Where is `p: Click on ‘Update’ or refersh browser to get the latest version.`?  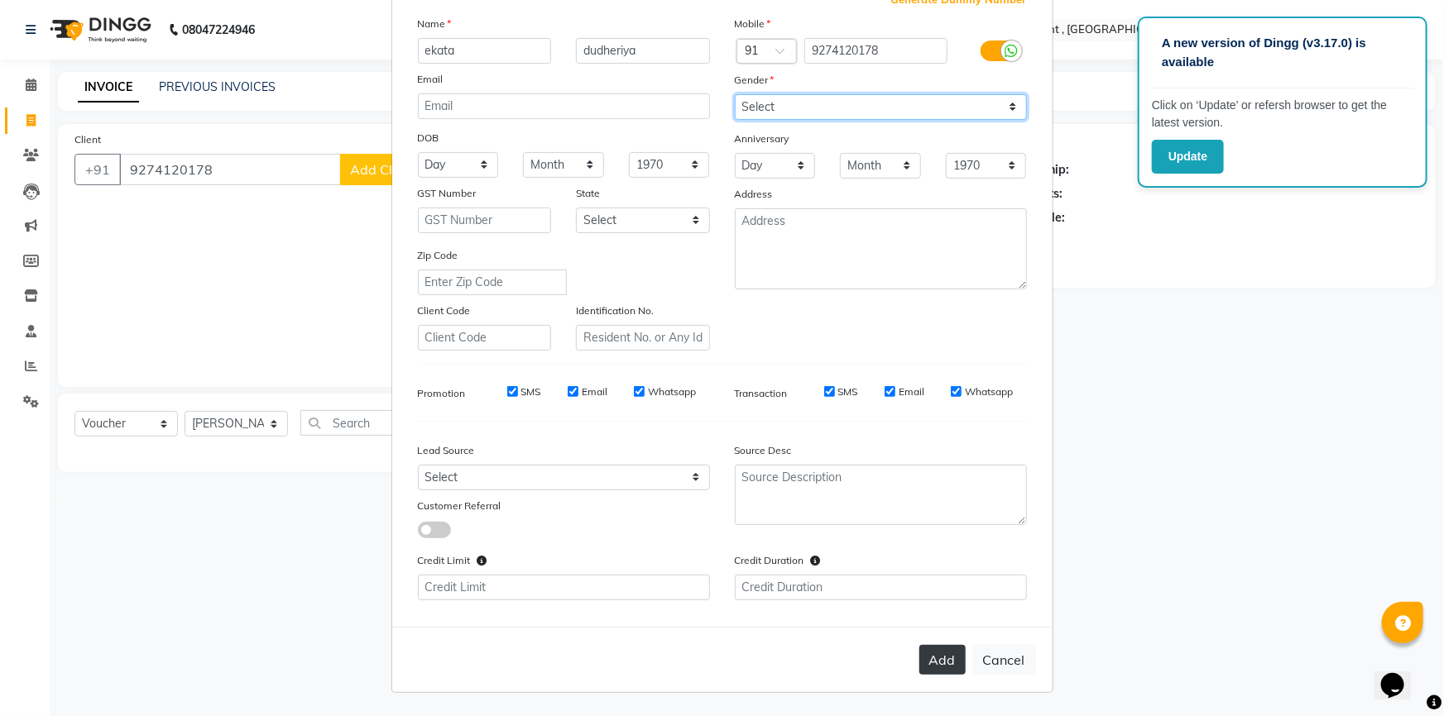 p: Click on ‘Update’ or refersh browser to get the latest version. is located at coordinates (1282, 114).